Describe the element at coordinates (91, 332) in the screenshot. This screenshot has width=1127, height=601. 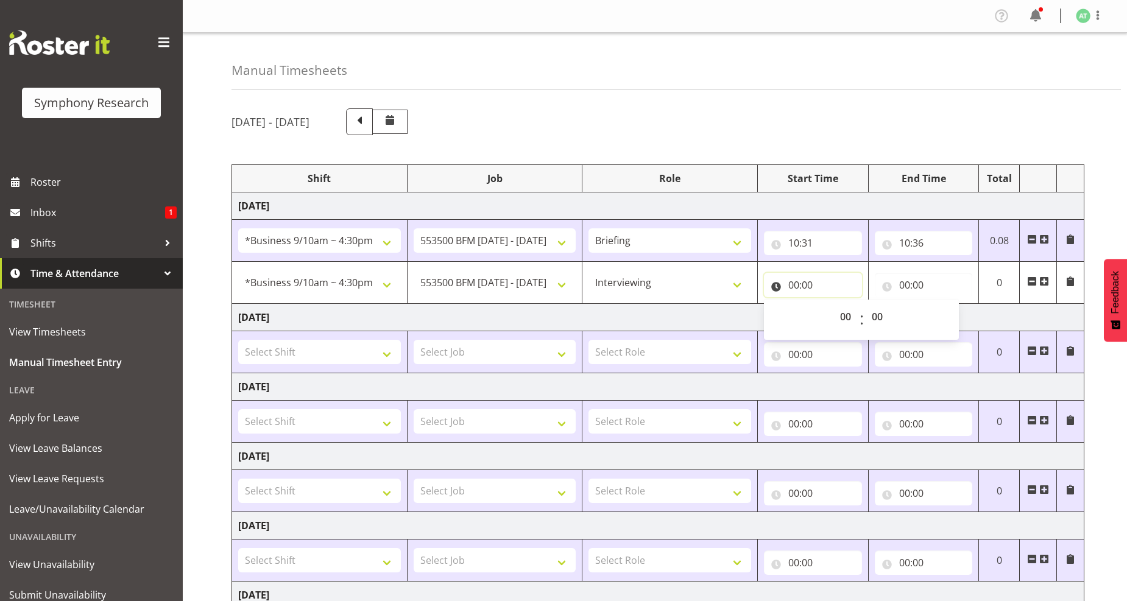
I see `span: View Timesheets` at that location.